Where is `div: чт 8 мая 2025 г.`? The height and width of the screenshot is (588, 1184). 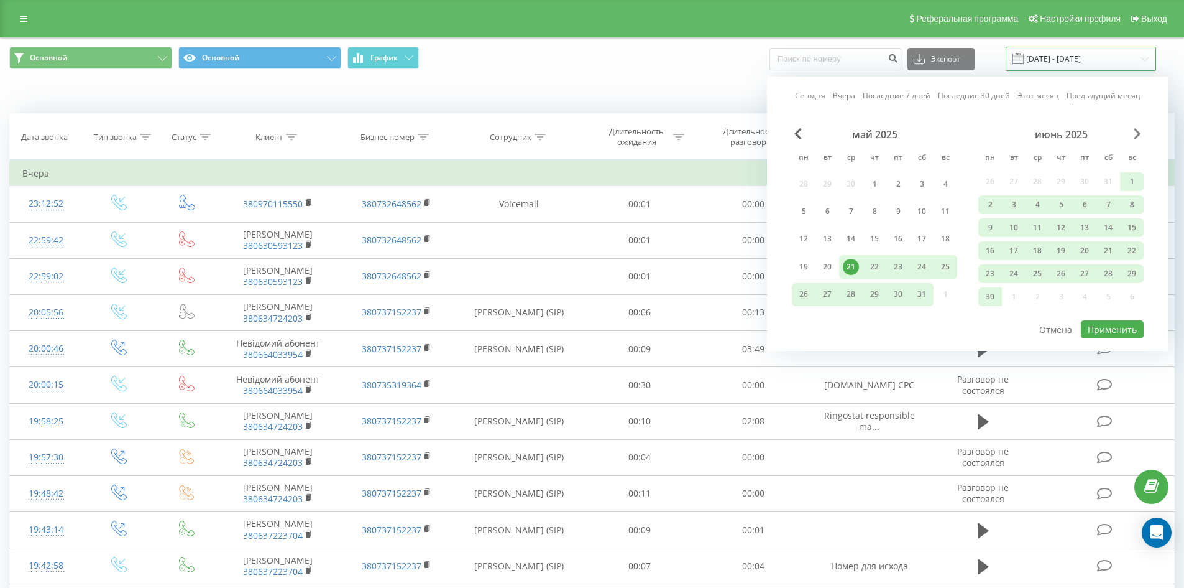
div: чт 8 мая 2025 г. is located at coordinates (875, 211).